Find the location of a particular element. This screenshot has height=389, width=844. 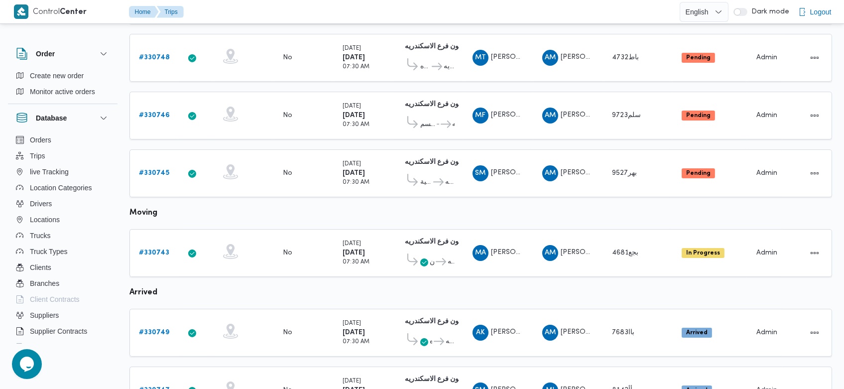

span: قسم العطارين is located at coordinates (431, 262).